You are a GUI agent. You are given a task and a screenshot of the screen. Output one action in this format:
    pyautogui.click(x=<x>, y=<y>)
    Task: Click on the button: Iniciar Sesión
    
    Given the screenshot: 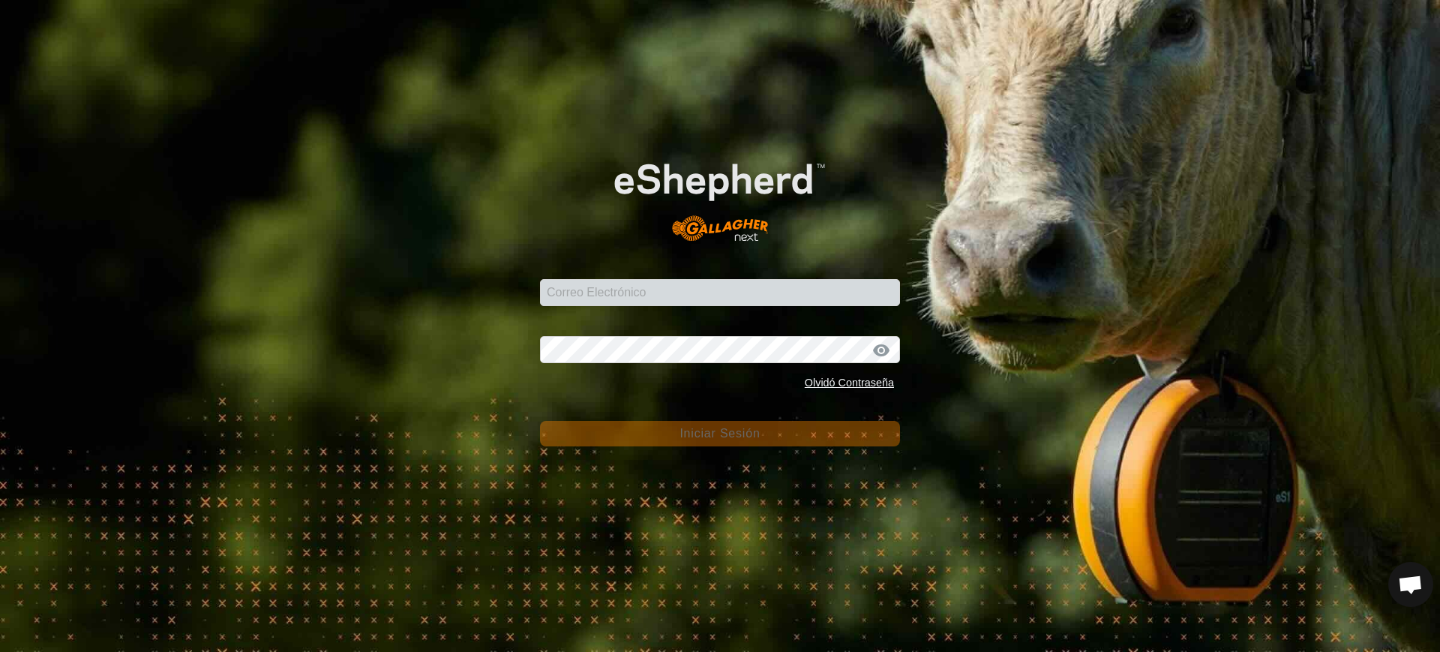 What is the action you would take?
    pyautogui.click(x=720, y=434)
    